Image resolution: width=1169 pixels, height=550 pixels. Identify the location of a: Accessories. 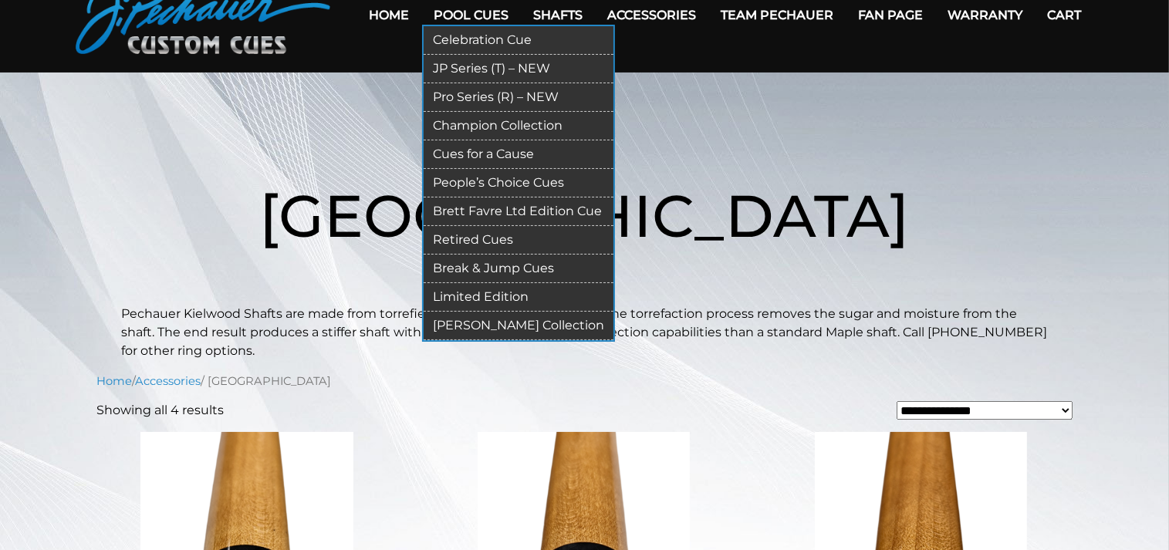
(168, 381).